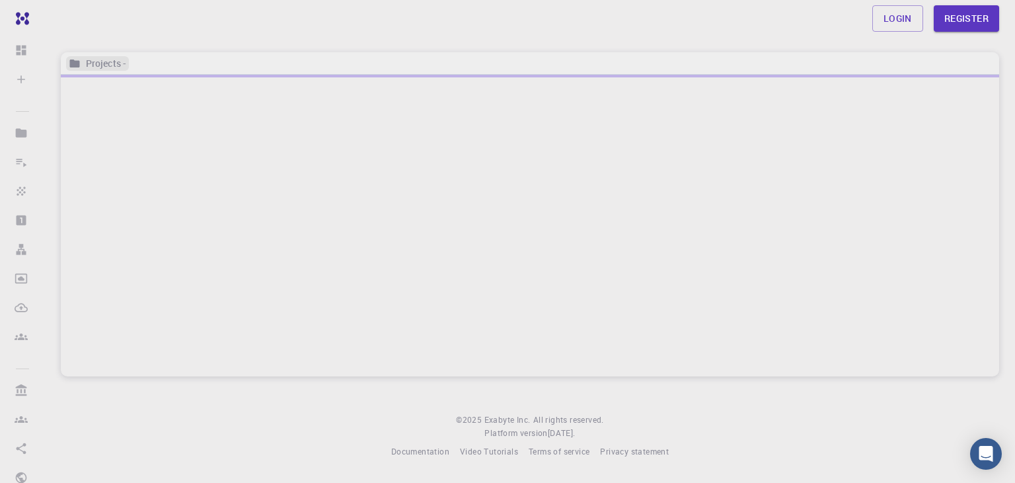 This screenshot has height=483, width=1015. I want to click on span: © 2025, so click(470, 420).